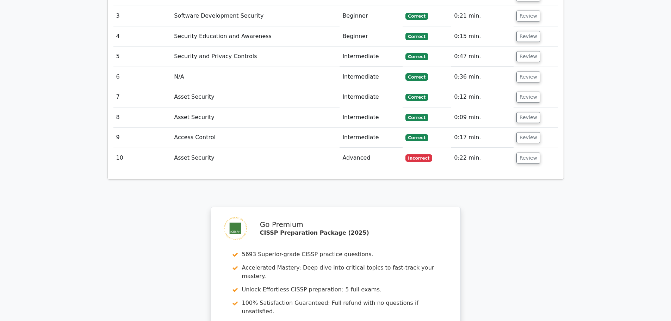 The width and height of the screenshot is (671, 321). I want to click on td: 9, so click(142, 137).